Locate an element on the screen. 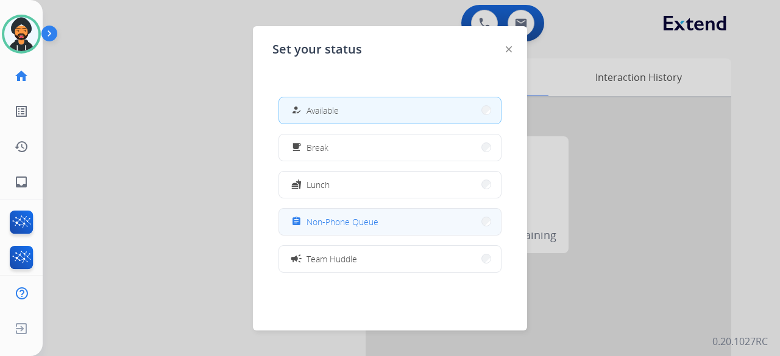  p: 0.20.1027RC is located at coordinates (740, 342).